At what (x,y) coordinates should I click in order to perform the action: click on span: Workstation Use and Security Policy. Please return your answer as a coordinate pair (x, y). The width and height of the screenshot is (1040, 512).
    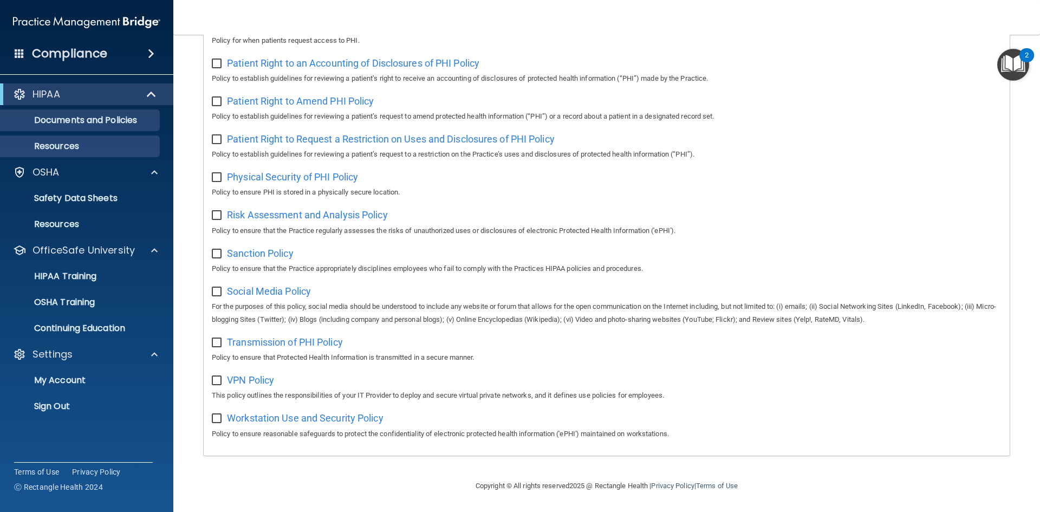
    Looking at the image, I should click on (305, 418).